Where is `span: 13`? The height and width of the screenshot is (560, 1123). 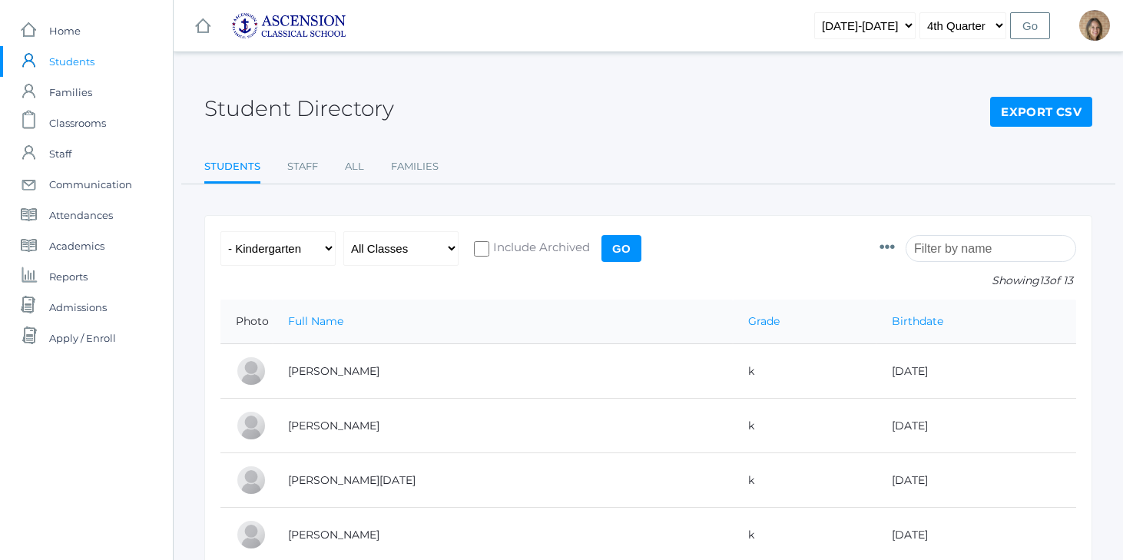 span: 13 is located at coordinates (1044, 280).